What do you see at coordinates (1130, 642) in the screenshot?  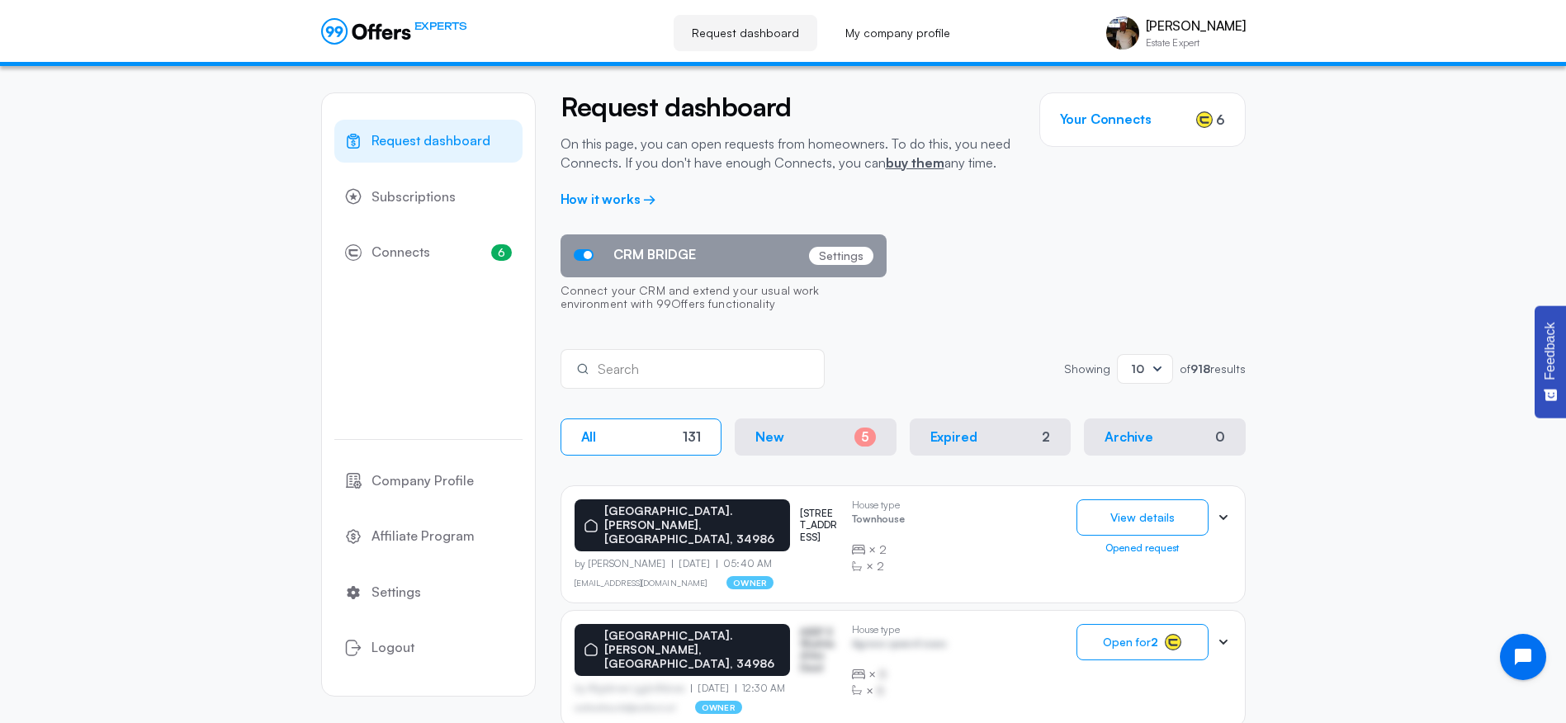 I see `span: Open for` at bounding box center [1130, 642].